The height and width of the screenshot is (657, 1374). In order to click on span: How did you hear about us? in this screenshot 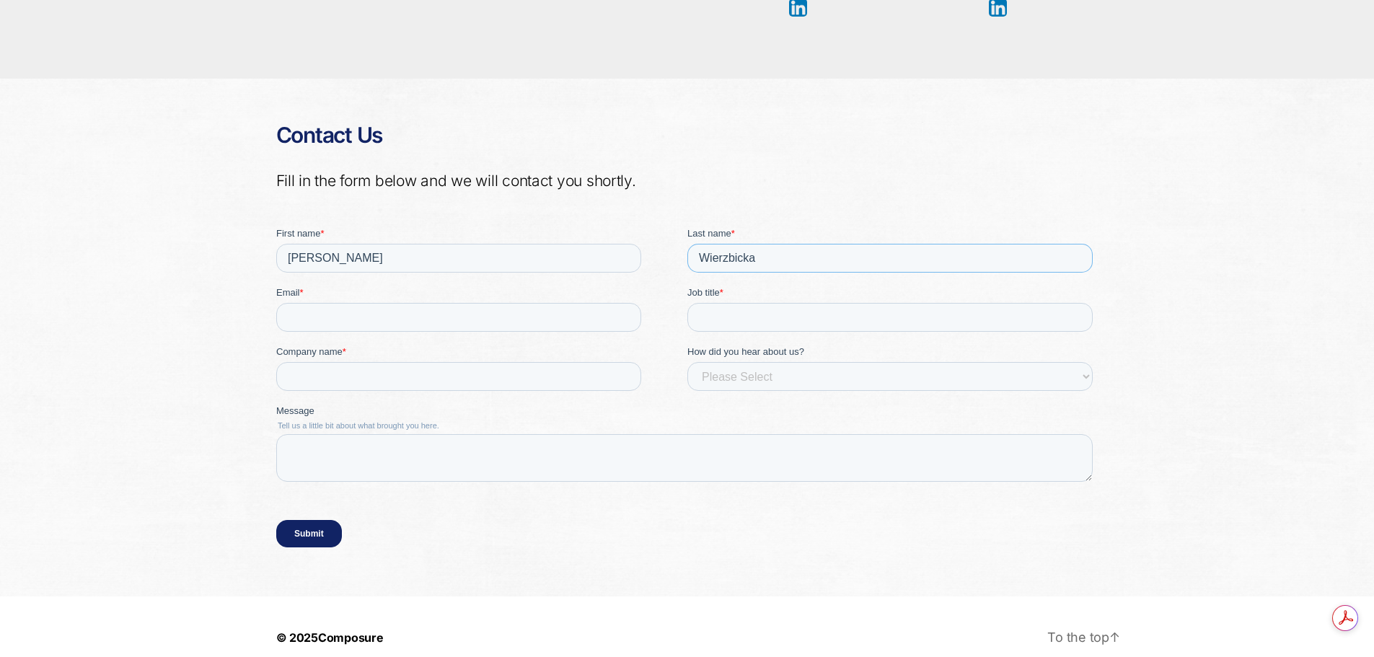, I will do `click(470, 125)`.